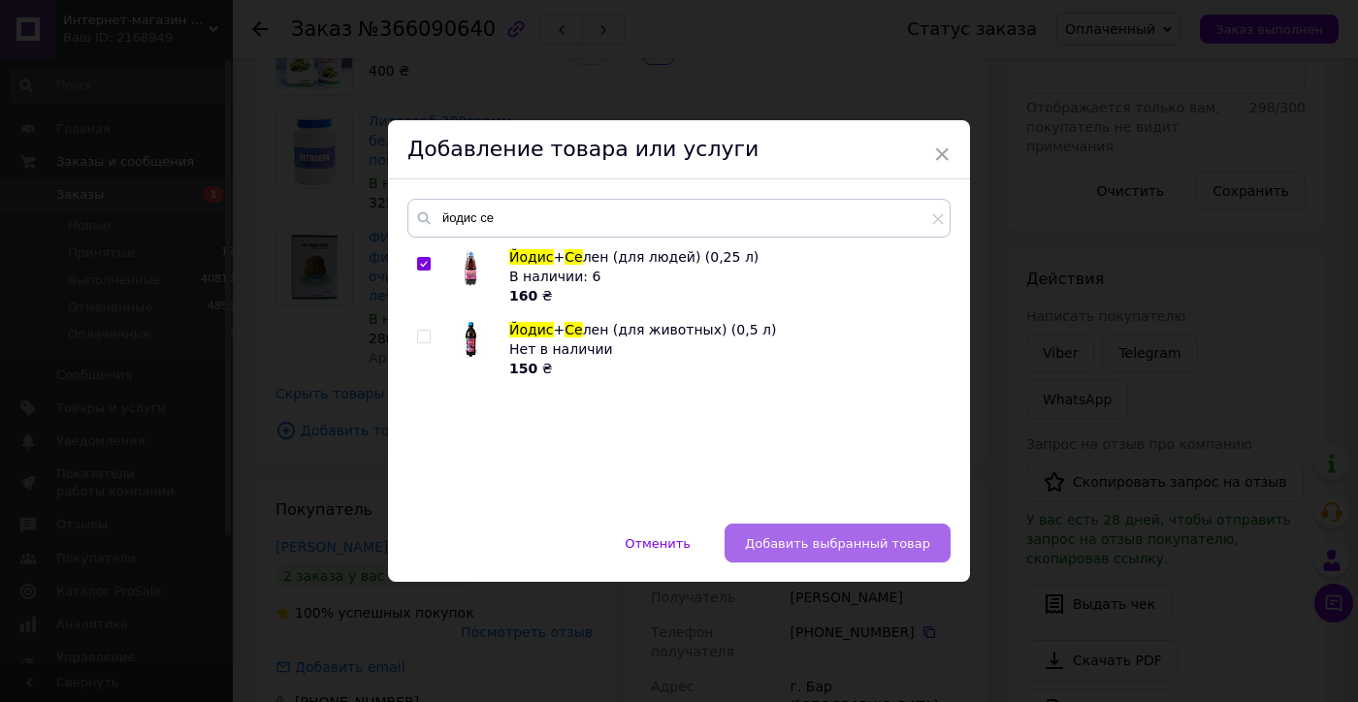 This screenshot has height=702, width=1358. Describe the element at coordinates (658, 543) in the screenshot. I see `span: Отменить` at that location.